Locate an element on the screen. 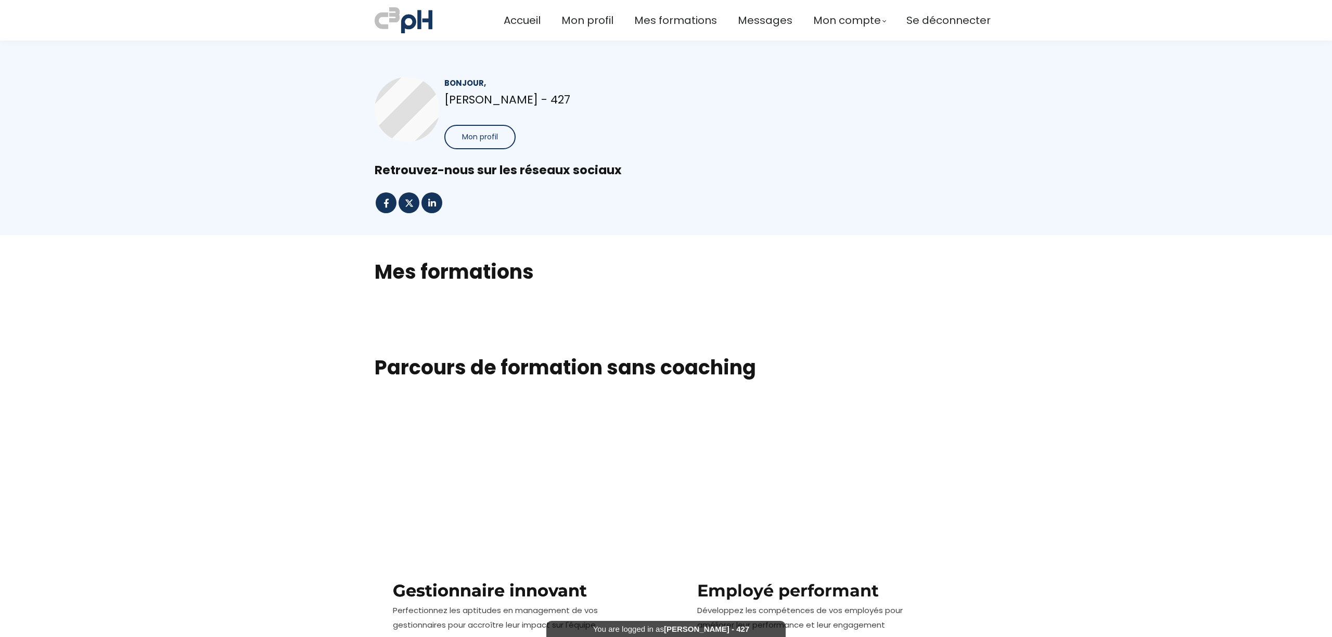 Image resolution: width=1332 pixels, height=637 pixels. span: Mon compte is located at coordinates (847, 20).